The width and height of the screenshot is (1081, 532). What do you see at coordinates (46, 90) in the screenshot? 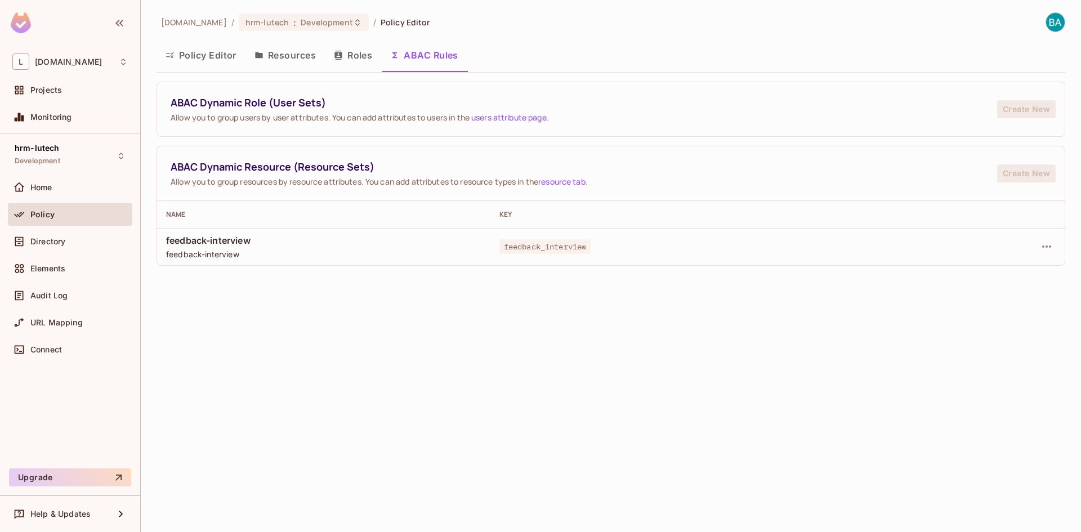
I see `span: Projects` at bounding box center [46, 90].